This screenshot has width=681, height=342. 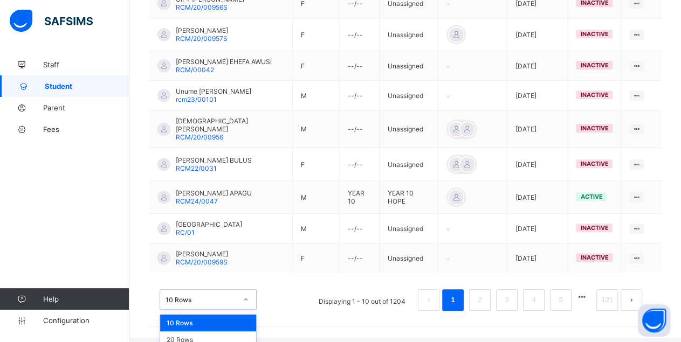 I want to click on span: RCM/20/00959S, so click(x=202, y=262).